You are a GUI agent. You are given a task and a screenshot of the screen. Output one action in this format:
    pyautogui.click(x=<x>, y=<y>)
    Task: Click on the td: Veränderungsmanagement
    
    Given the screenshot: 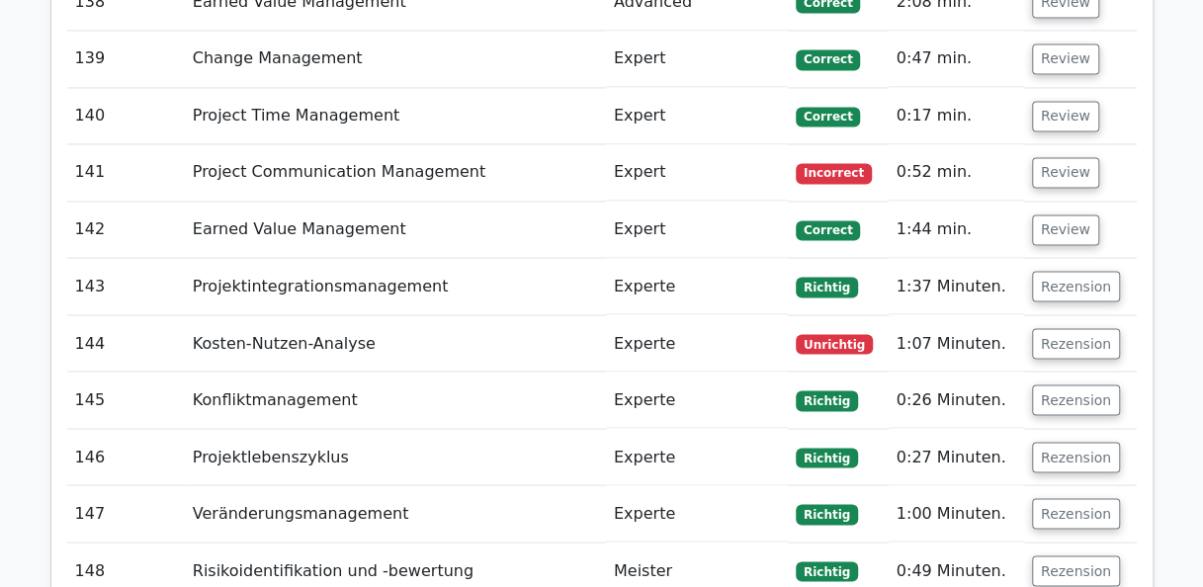 What is the action you would take?
    pyautogui.click(x=395, y=513)
    